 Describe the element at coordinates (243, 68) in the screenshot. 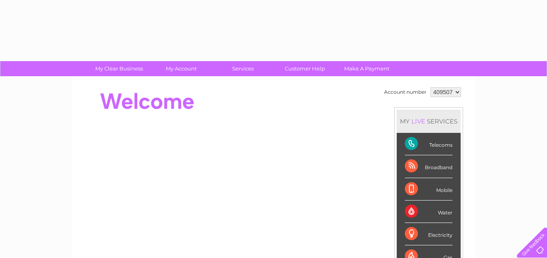

I see `a: Services` at that location.